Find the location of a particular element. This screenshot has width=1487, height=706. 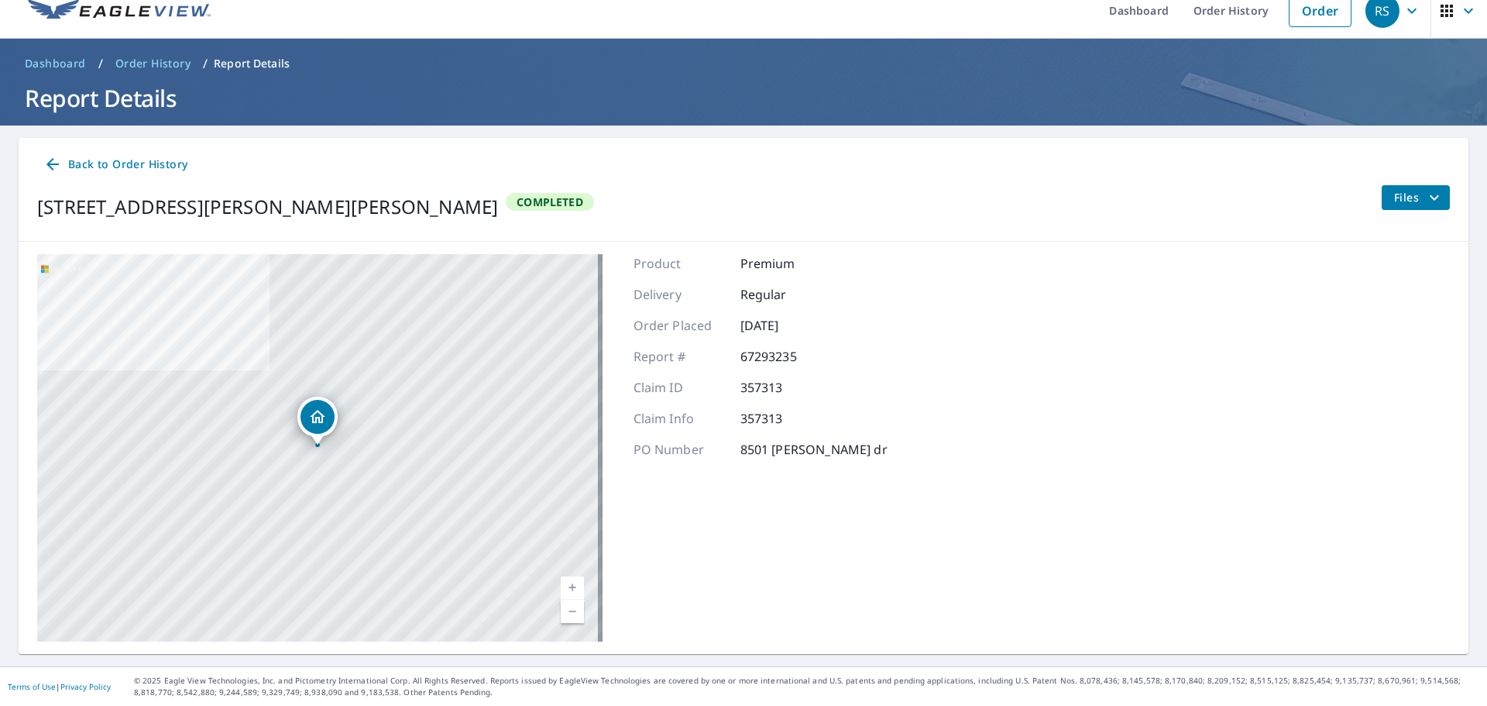

p: Order Placed is located at coordinates (680, 325).